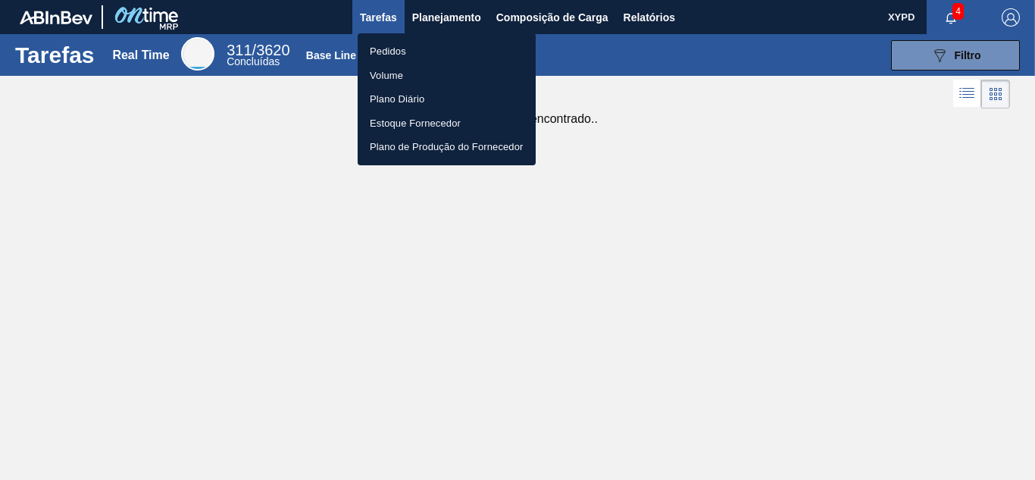 Image resolution: width=1035 pixels, height=480 pixels. I want to click on a: Volume, so click(446, 76).